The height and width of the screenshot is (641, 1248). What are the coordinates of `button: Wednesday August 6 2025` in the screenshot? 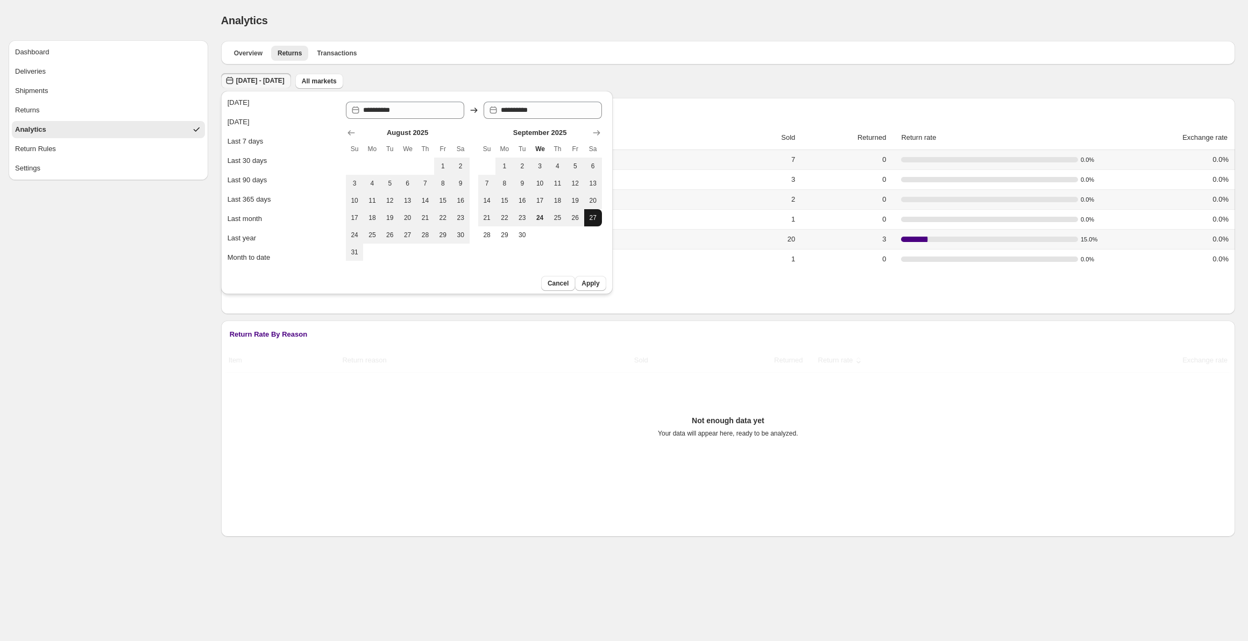 It's located at (407, 183).